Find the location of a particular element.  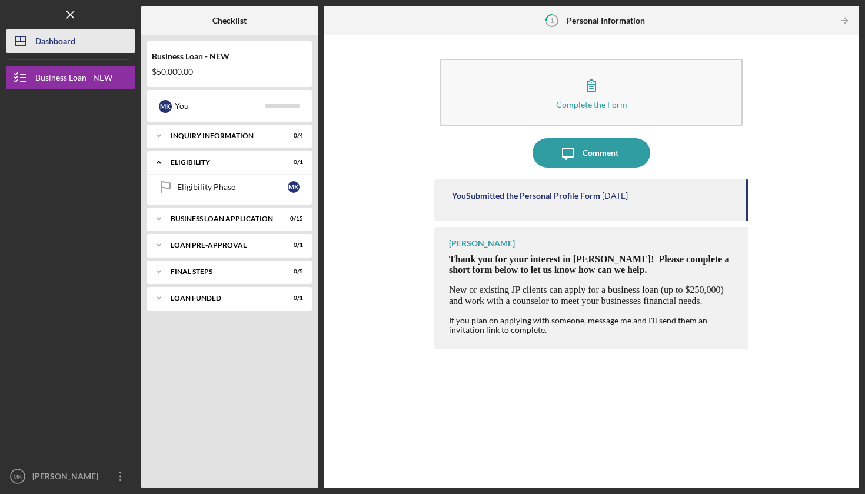

div: LOAN PRE-APPROVAL is located at coordinates (222, 245).